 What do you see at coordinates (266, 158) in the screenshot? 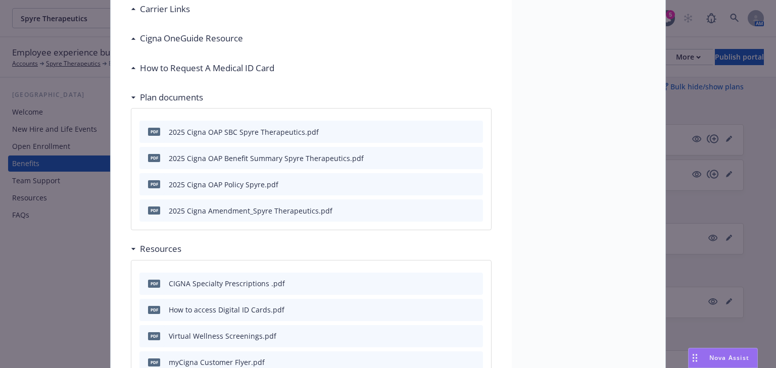
I see `div: 2025 Cigna OAP Benefit Summary Spyre Therapeutics.pdf` at bounding box center [266, 158].